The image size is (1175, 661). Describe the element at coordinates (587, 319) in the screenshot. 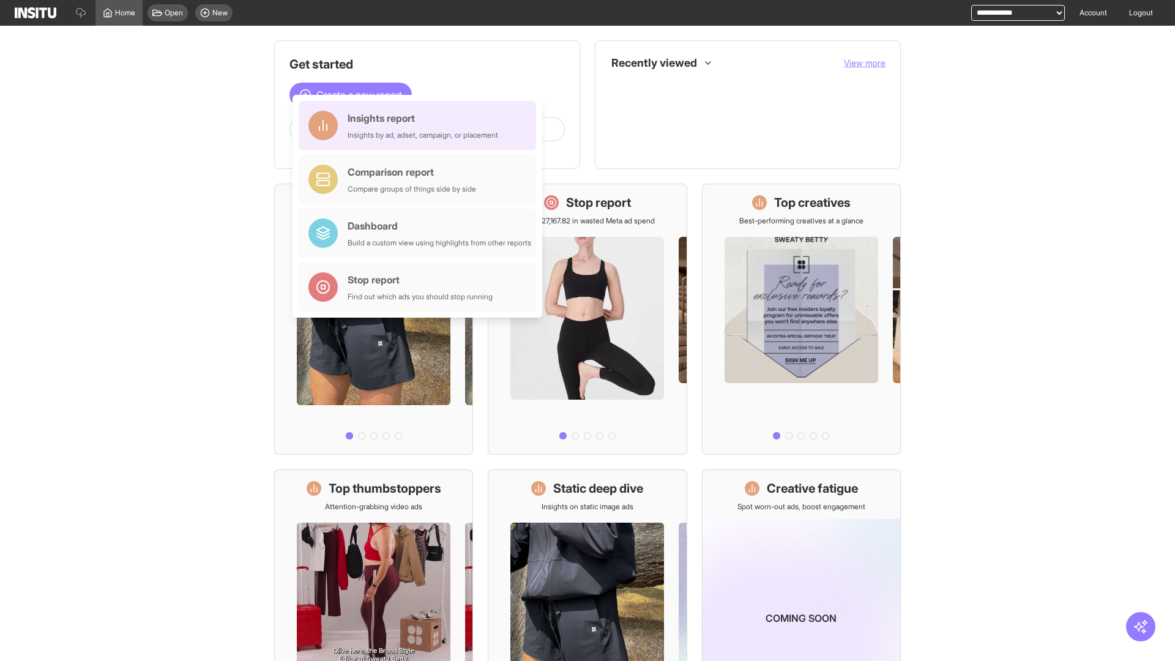

I see `a: Stop reportSave £27,167.82 in wasted Meta ad spend` at that location.